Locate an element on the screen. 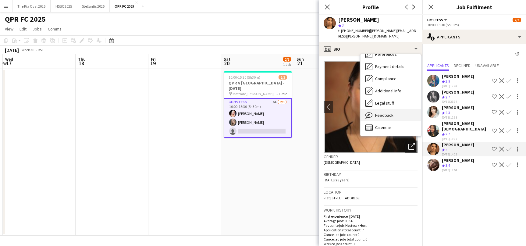 The image size is (526, 246). span: Compliance is located at coordinates (386, 79).